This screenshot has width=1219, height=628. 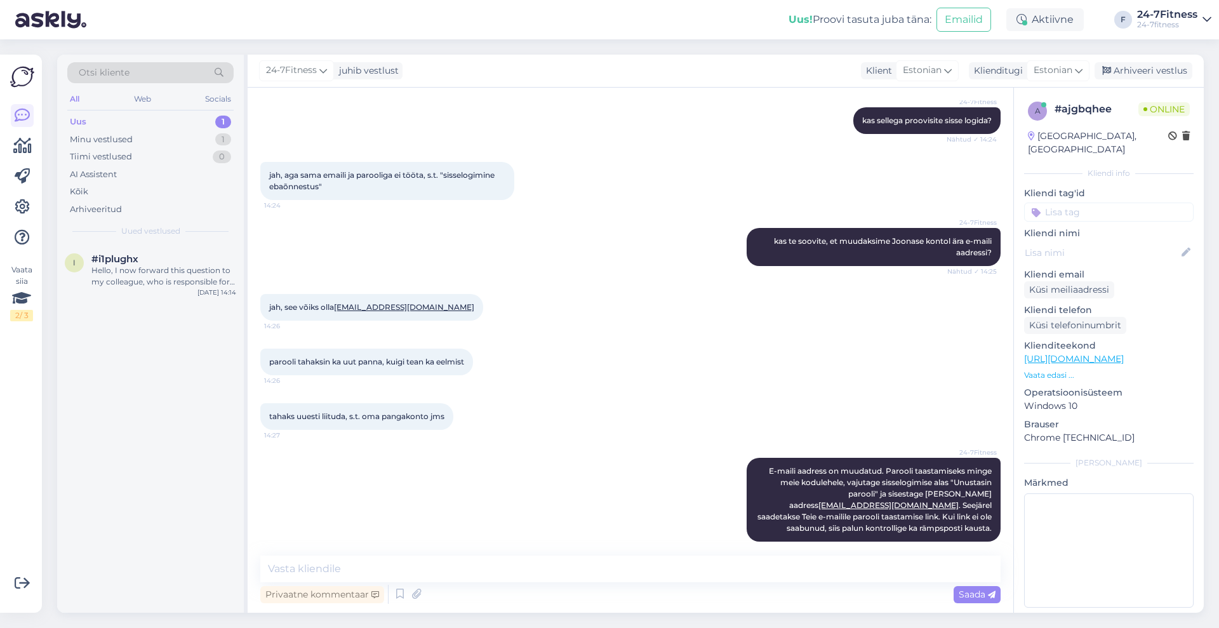 What do you see at coordinates (115, 259) in the screenshot?
I see `span: #i1plughx` at bounding box center [115, 259].